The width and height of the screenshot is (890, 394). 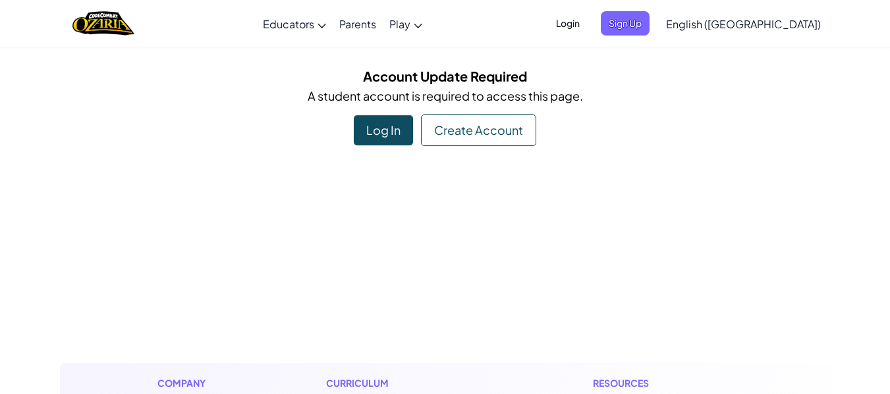 I want to click on div: Log In, so click(x=383, y=130).